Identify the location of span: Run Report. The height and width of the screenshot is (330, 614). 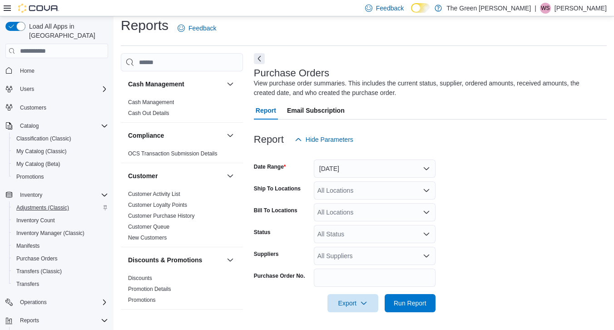
(410, 303).